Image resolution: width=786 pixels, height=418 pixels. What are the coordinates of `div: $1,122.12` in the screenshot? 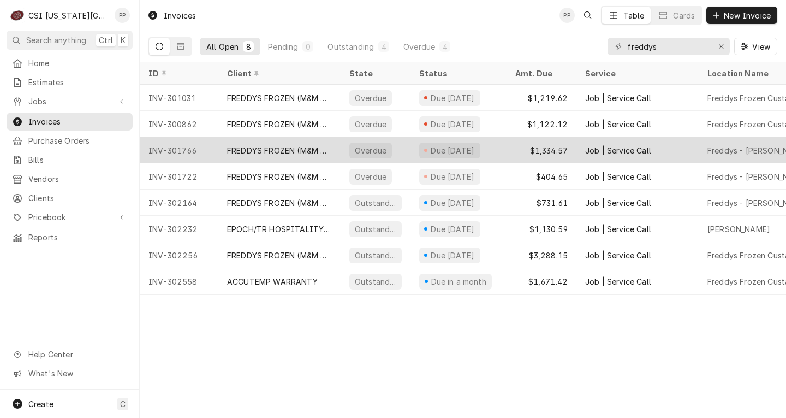 It's located at (542, 124).